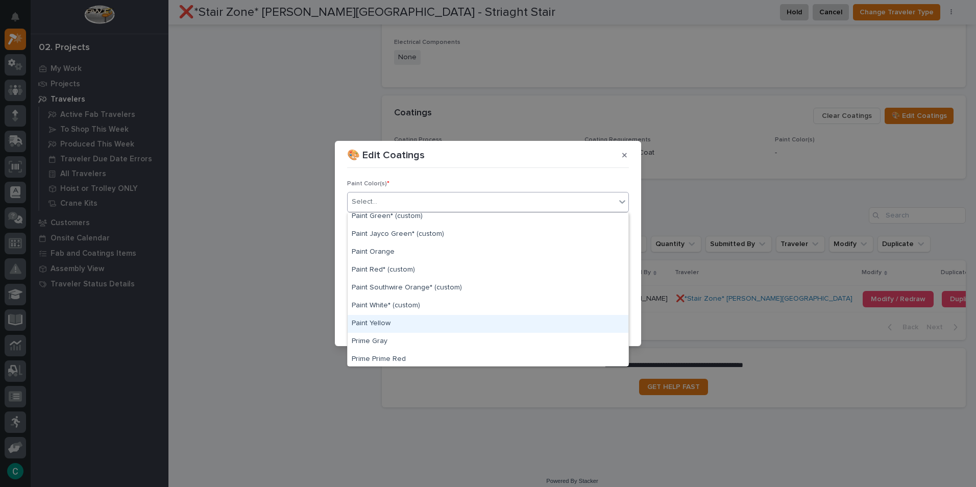 The image size is (976, 487). What do you see at coordinates (488, 341) in the screenshot?
I see `div: Prime Gray` at bounding box center [488, 341].